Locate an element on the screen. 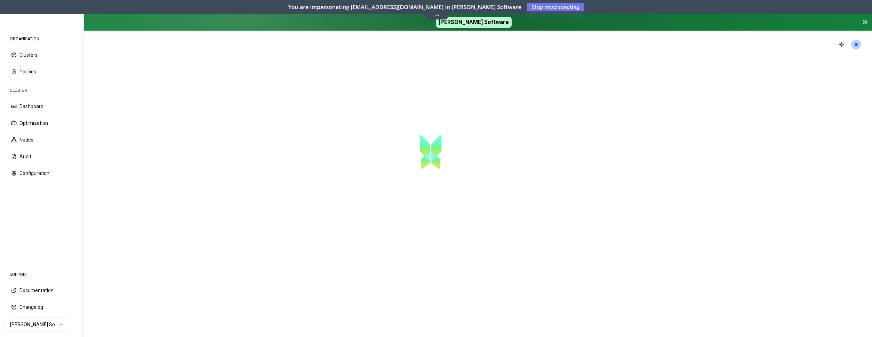 The width and height of the screenshot is (872, 337). button: Nodes is located at coordinates (42, 140).